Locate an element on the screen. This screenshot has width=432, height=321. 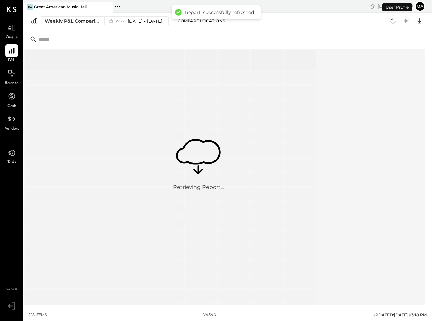
a: Balance is located at coordinates (12, 77).